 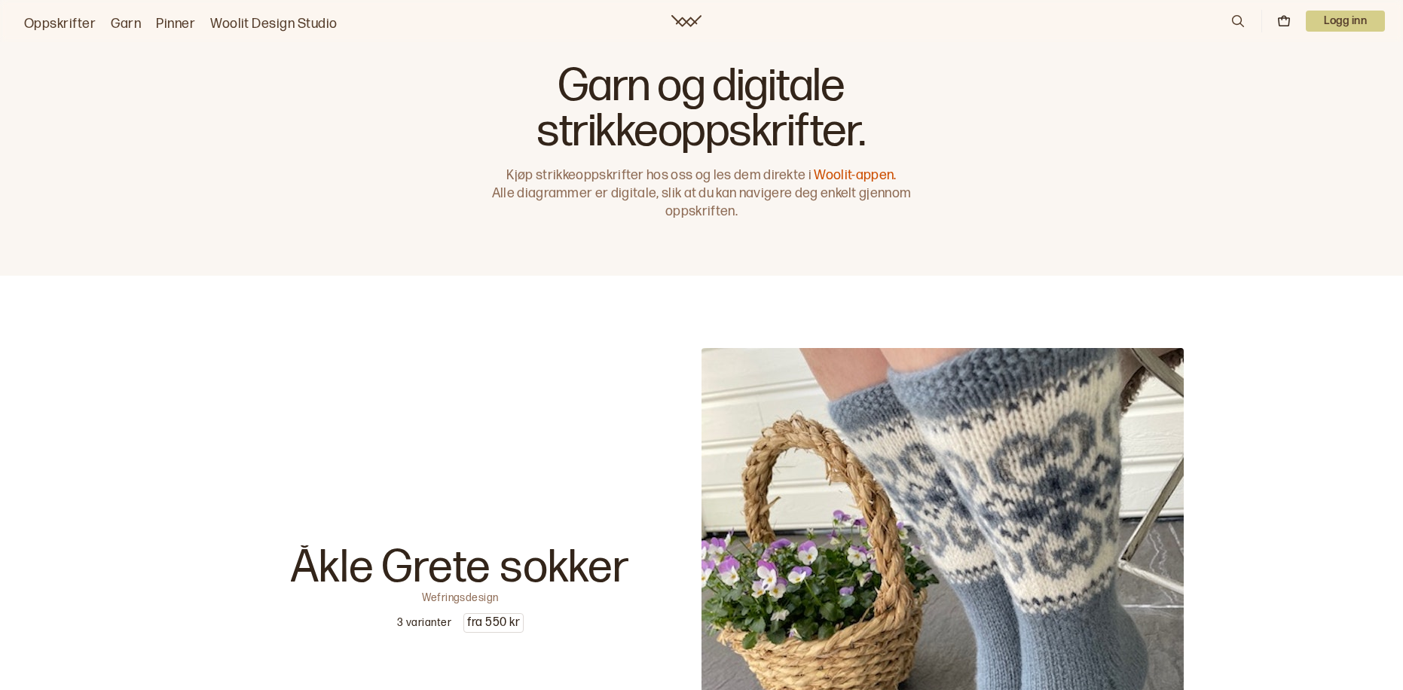 What do you see at coordinates (702, 109) in the screenshot?
I see `h1: Garn og digitale strikkeoppskrifter.` at bounding box center [702, 109].